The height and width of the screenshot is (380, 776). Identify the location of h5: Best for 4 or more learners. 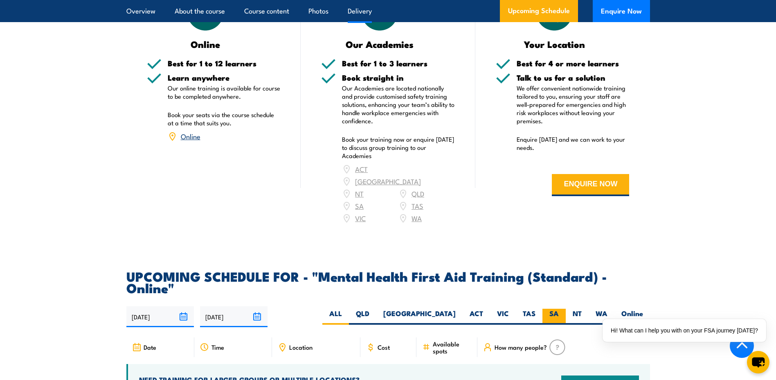
(573, 63).